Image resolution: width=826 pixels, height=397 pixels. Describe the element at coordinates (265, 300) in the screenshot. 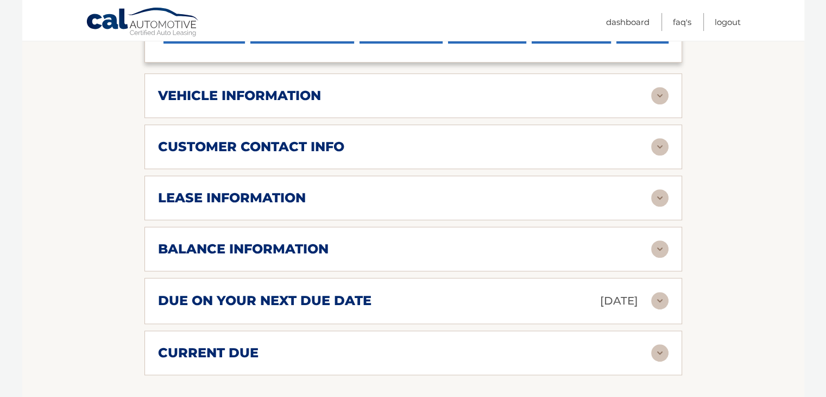

I see `h2: due on your next due date` at that location.